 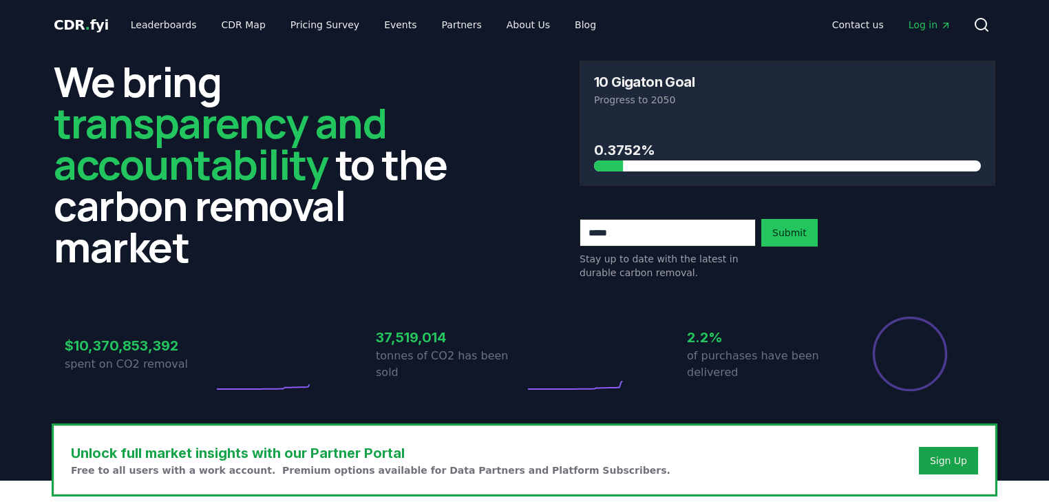 What do you see at coordinates (949, 461) in the screenshot?
I see `a: Sign Up` at bounding box center [949, 461].